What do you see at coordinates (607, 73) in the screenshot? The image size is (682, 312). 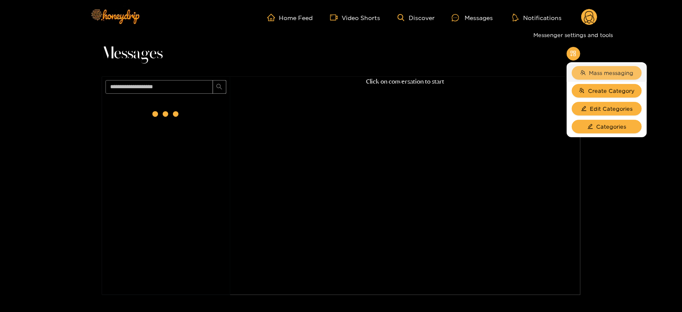 I see `button: teamMass messaging` at bounding box center [607, 73].